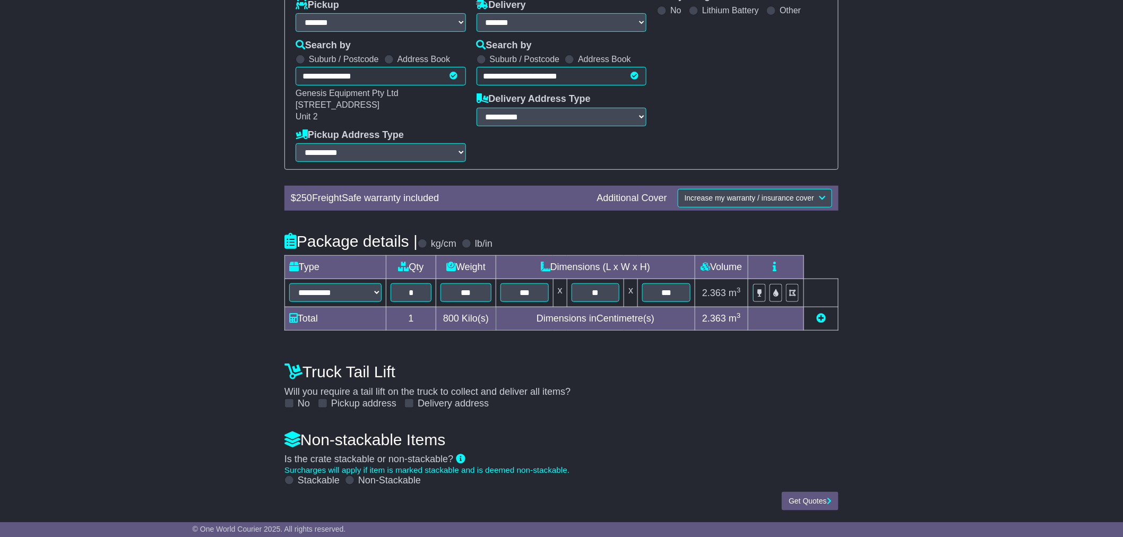  What do you see at coordinates (390, 481) in the screenshot?
I see `label: Non-Stackable` at bounding box center [390, 481].